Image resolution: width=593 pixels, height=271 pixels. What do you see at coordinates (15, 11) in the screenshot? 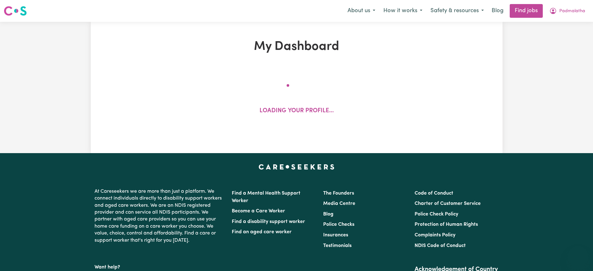
I see `a: Careseekers logo` at bounding box center [15, 11].